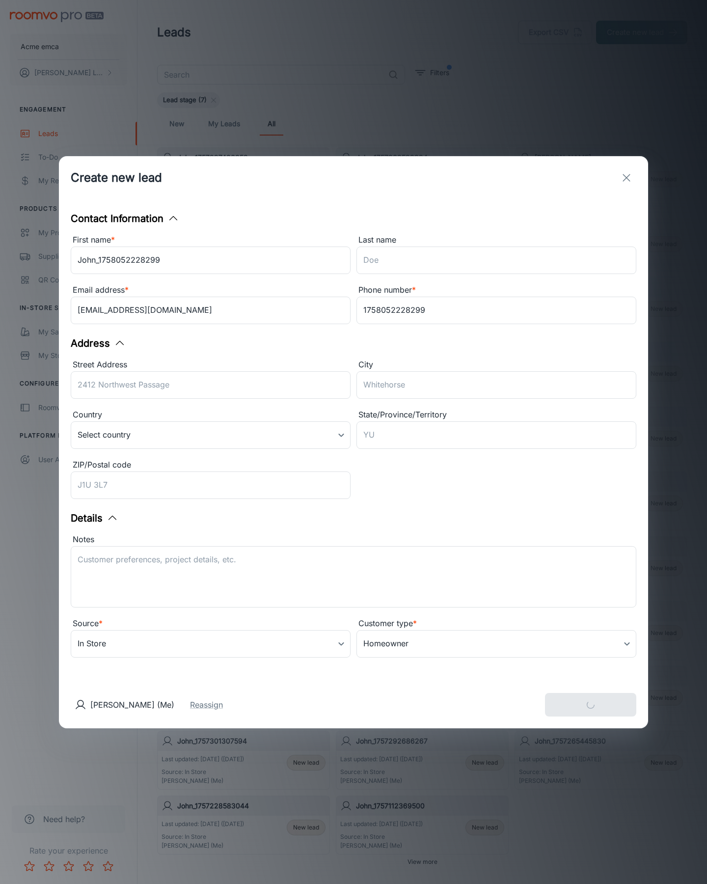 The image size is (707, 884). What do you see at coordinates (98, 343) in the screenshot?
I see `button: Address` at bounding box center [98, 343].